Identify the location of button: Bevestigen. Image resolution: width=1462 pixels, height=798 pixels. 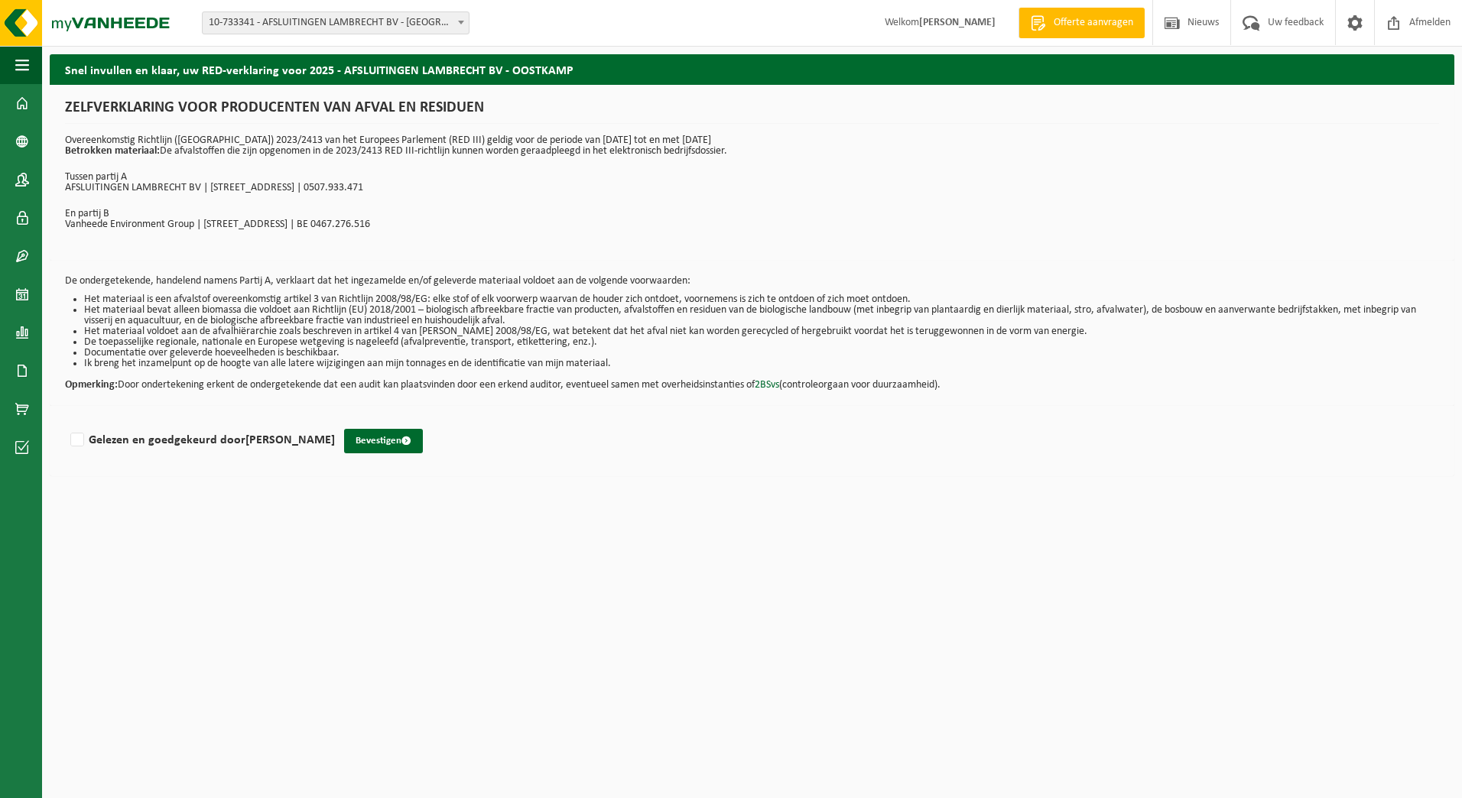
(383, 441).